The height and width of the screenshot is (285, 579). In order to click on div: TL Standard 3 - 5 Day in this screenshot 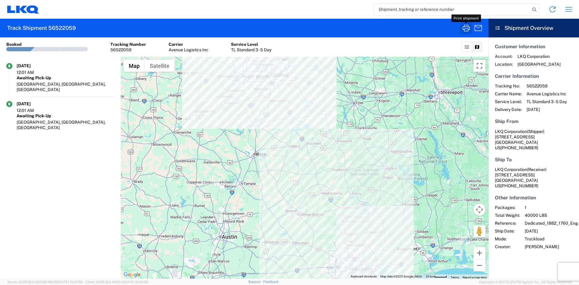, I will do `click(251, 50)`.